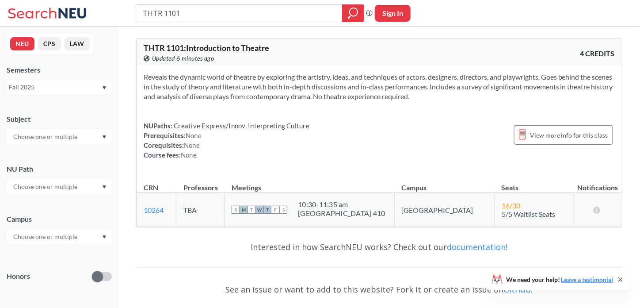 The image size is (640, 308). I want to click on button: Sign In, so click(393, 13).